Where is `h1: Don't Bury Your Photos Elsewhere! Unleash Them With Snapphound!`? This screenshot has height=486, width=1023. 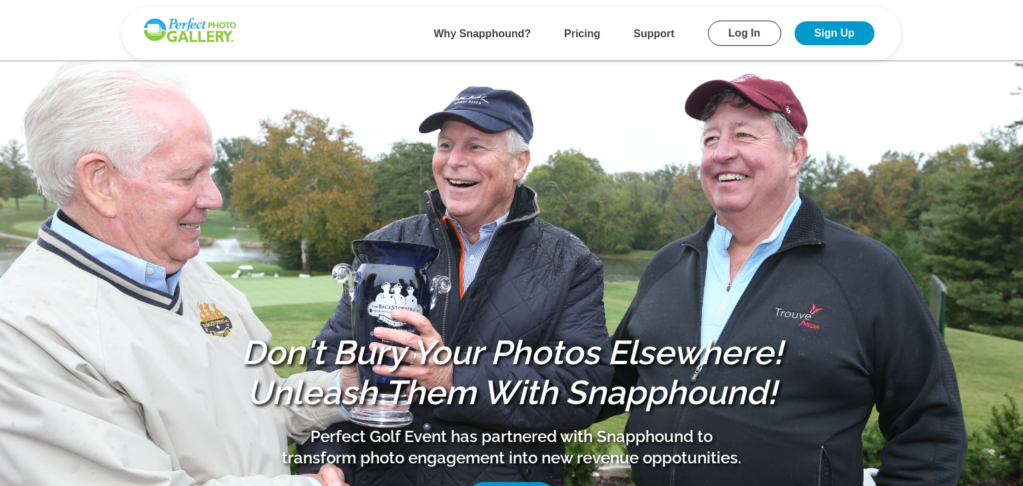 h1: Don't Bury Your Photos Elsewhere! Unleash Them With Snapphound! is located at coordinates (511, 373).